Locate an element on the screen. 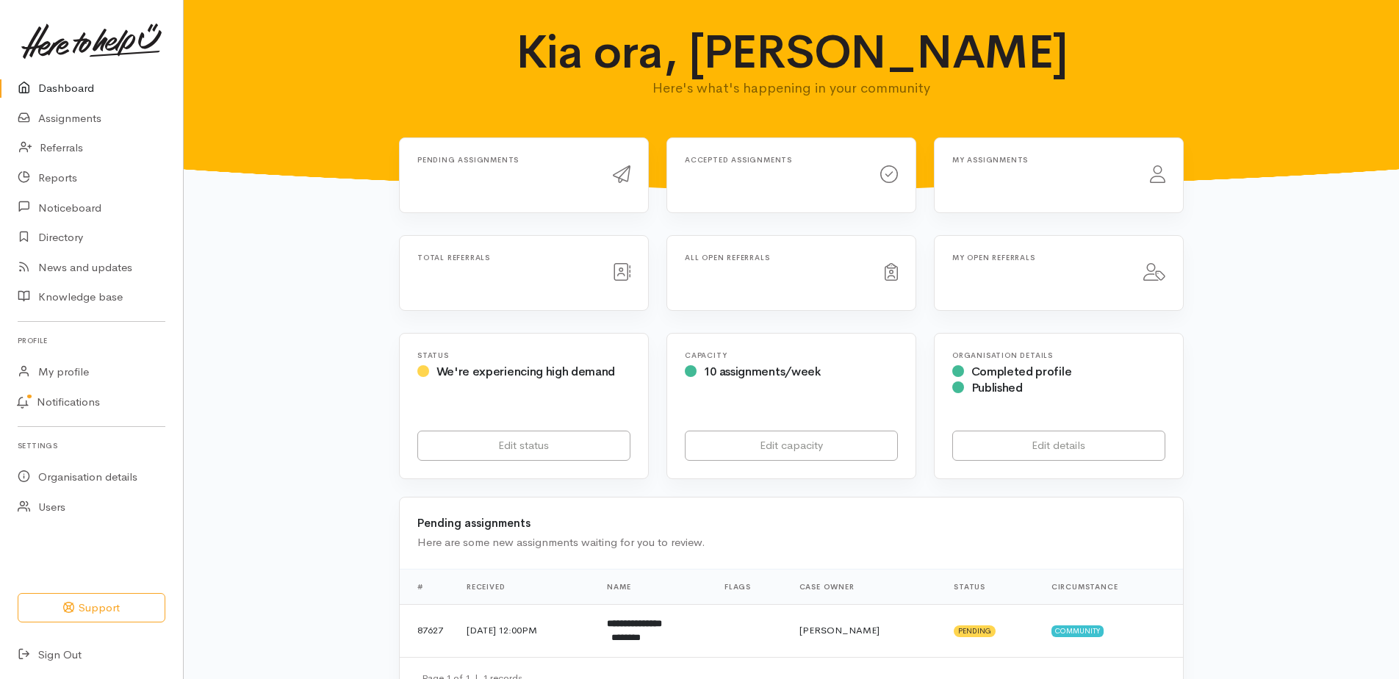 The height and width of the screenshot is (679, 1399). th: Circumstance is located at coordinates (1111, 586).